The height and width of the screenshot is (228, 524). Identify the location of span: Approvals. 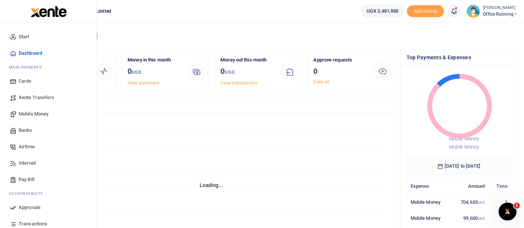
(29, 208).